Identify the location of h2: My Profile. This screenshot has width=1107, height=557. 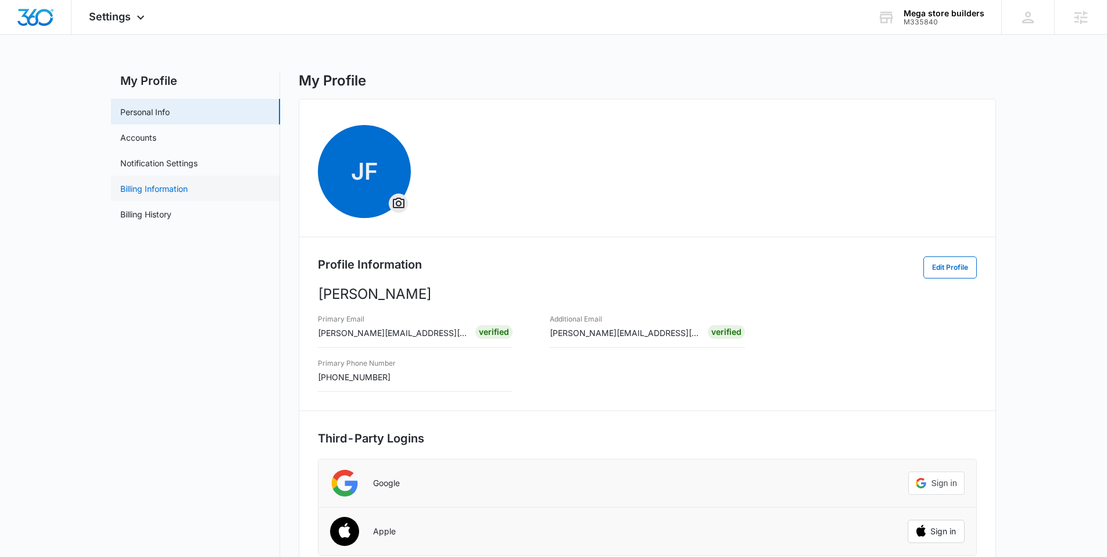
(195, 81).